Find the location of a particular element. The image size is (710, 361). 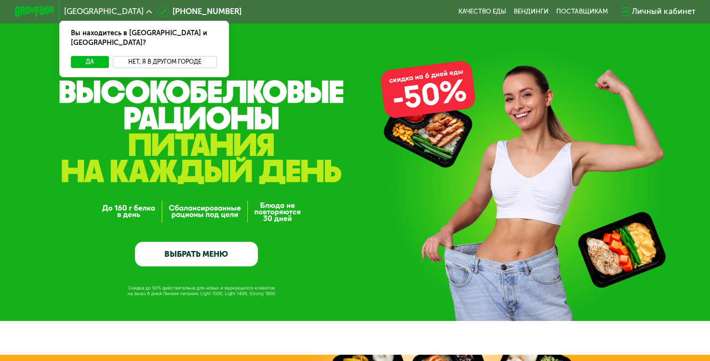

a: ВЫБРАТЬ МЕНЮ is located at coordinates (196, 254).